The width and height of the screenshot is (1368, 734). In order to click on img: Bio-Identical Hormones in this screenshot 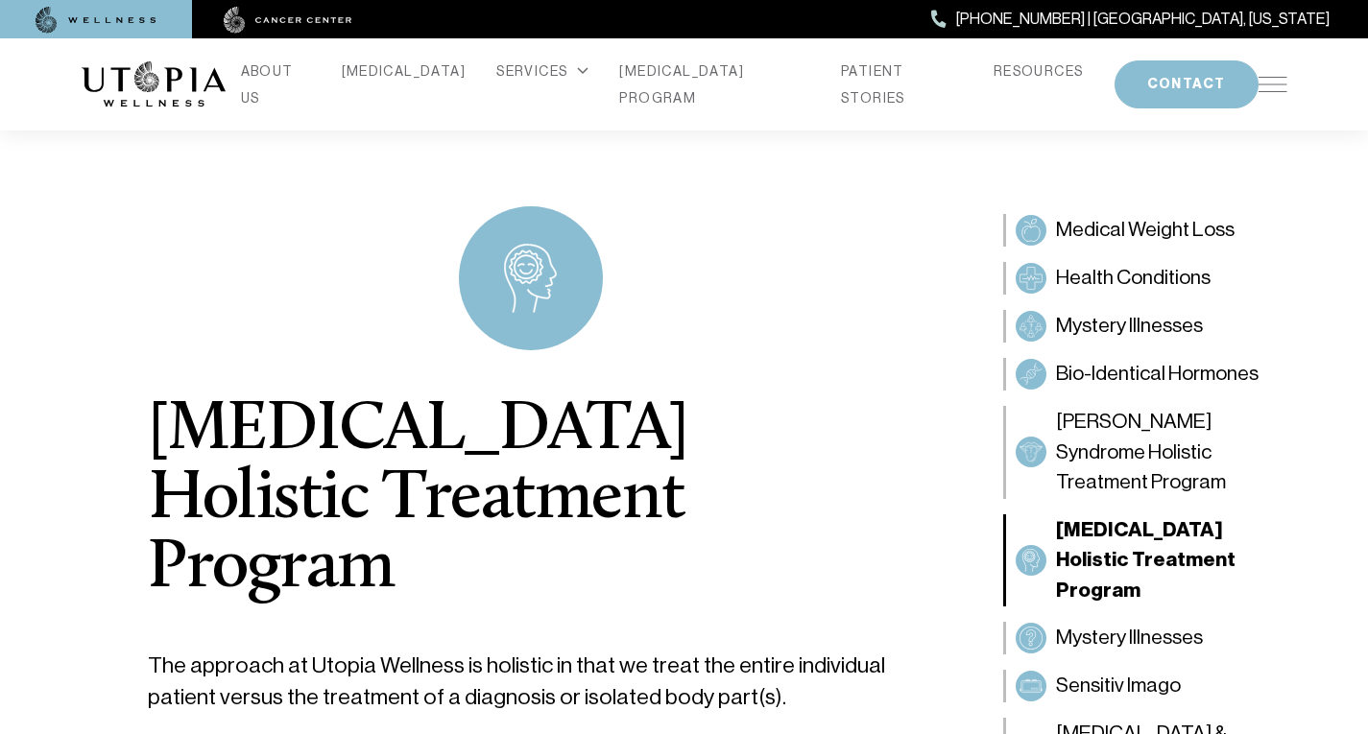, I will do `click(1031, 374)`.